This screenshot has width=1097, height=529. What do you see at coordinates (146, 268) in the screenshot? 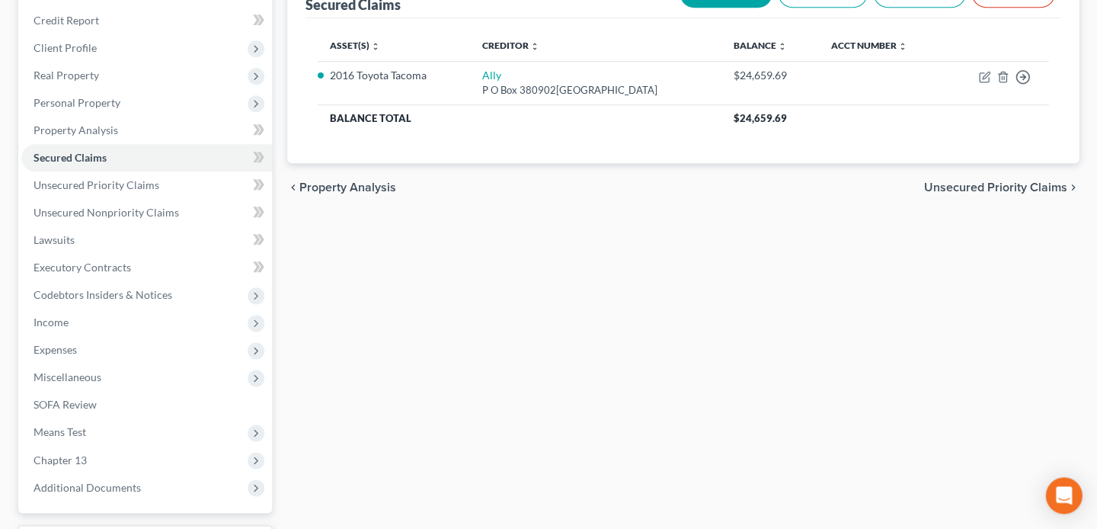
I see `a: Executory Contracts` at bounding box center [146, 268].